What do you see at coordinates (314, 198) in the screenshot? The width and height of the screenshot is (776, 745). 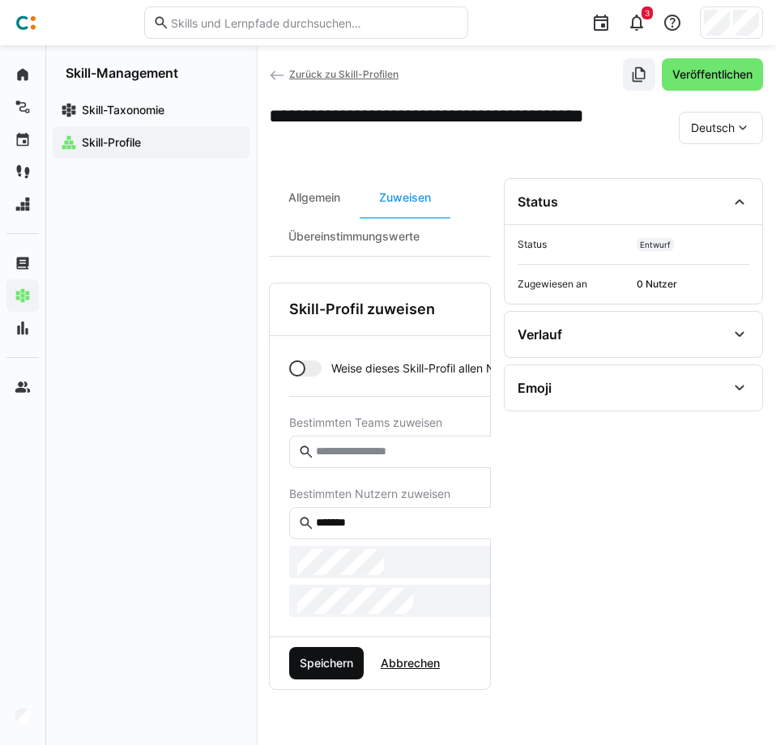 I see `div: Allgemein` at bounding box center [314, 198].